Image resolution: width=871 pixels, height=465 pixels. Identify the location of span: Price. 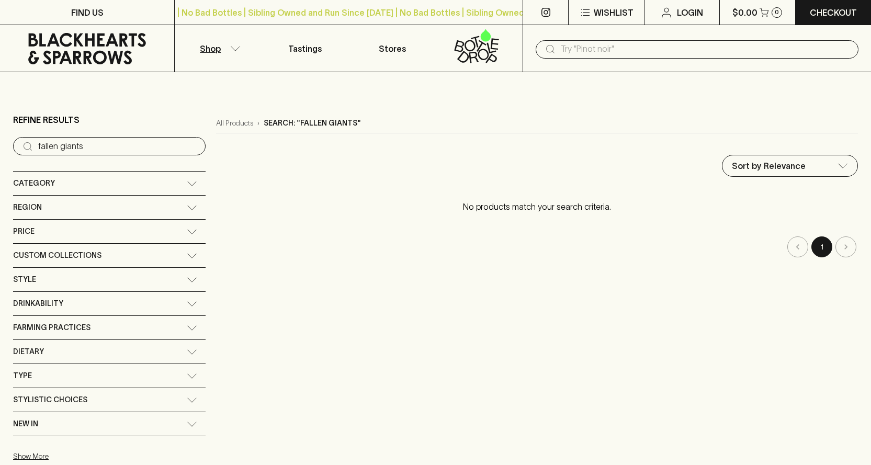
(24, 231).